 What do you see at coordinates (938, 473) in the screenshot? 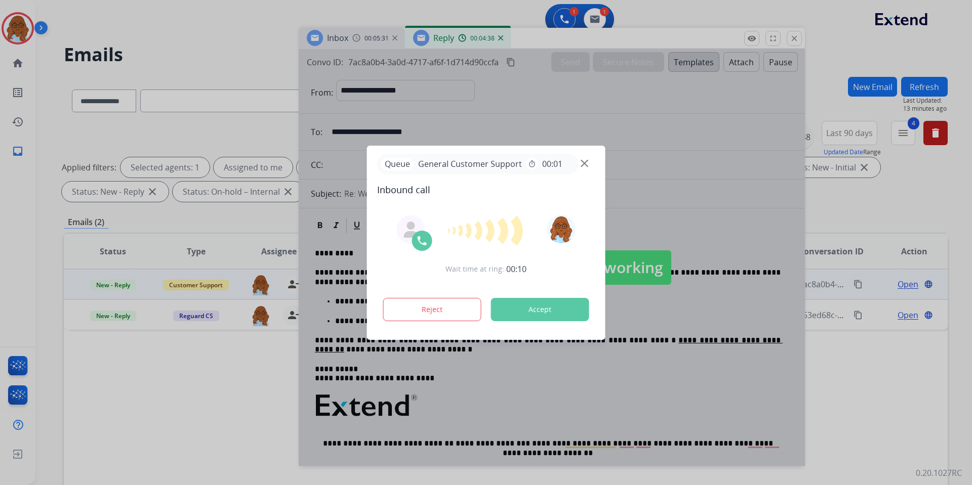
I see `p: 0.20.1027RC` at bounding box center [938, 473].